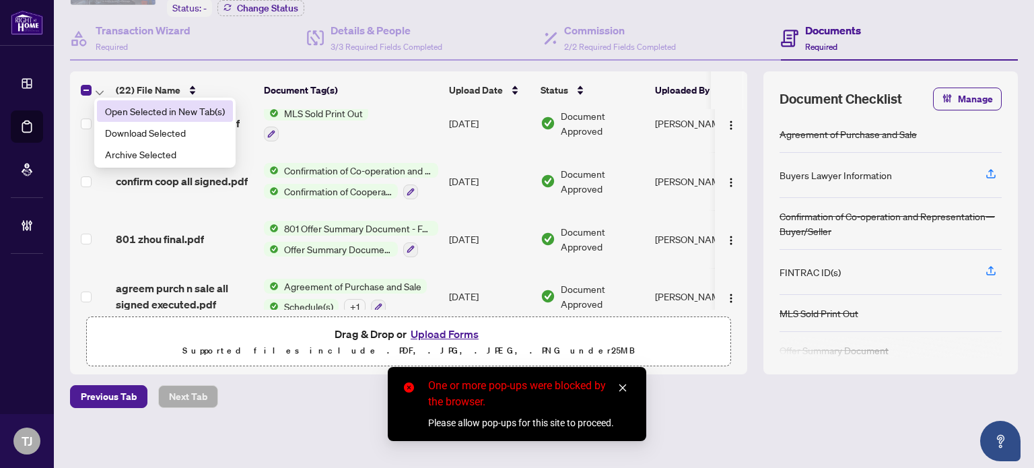 This screenshot has height=468, width=1034. Describe the element at coordinates (409, 334) in the screenshot. I see `span: Drag & Drop or` at that location.